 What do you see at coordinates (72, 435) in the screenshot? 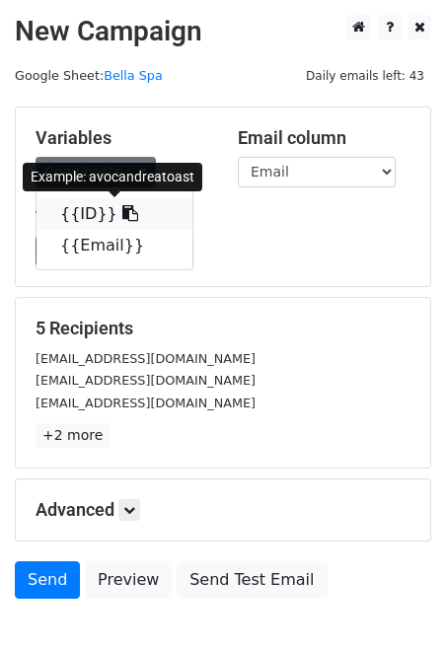
I see `a: +2 more` at bounding box center [72, 435].